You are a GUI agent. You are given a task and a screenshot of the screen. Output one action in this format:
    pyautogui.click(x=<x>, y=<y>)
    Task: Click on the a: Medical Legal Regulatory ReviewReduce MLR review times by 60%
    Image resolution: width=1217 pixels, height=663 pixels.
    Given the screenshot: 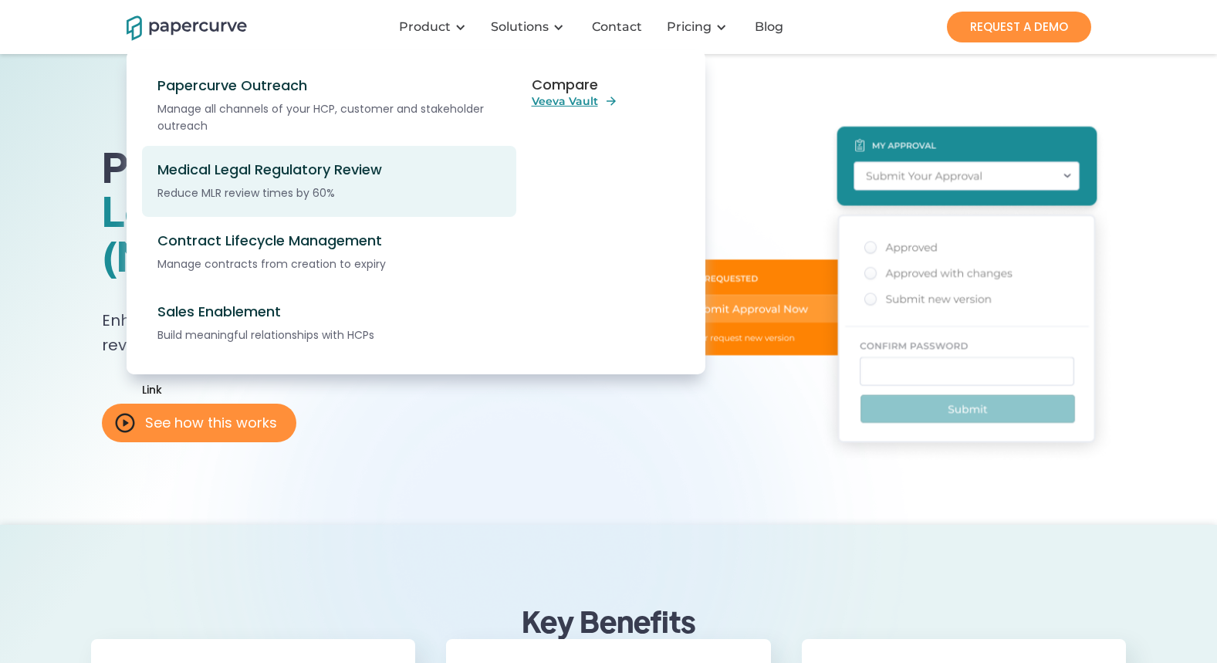 What is the action you would take?
    pyautogui.click(x=329, y=181)
    